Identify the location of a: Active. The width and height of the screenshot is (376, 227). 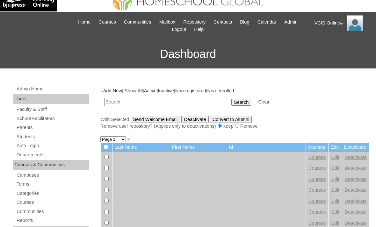
(151, 91).